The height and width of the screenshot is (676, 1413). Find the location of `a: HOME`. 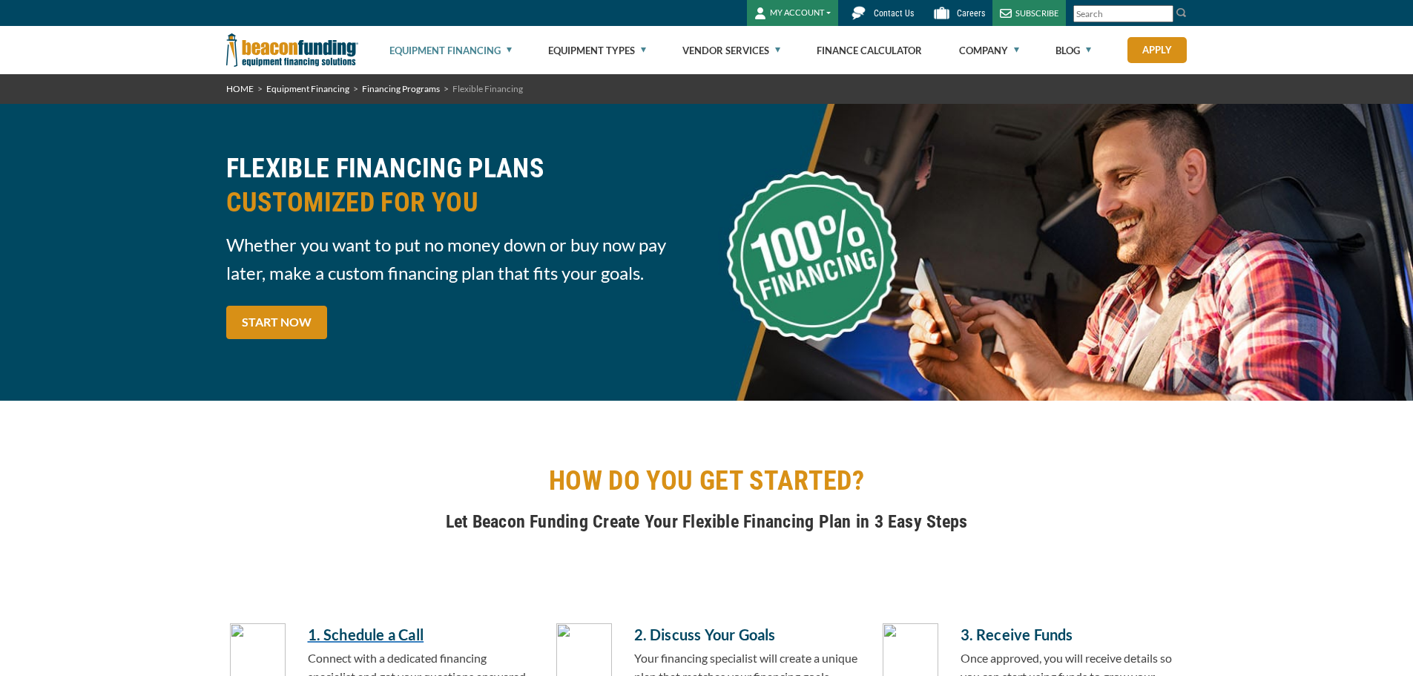

a: HOME is located at coordinates (240, 88).